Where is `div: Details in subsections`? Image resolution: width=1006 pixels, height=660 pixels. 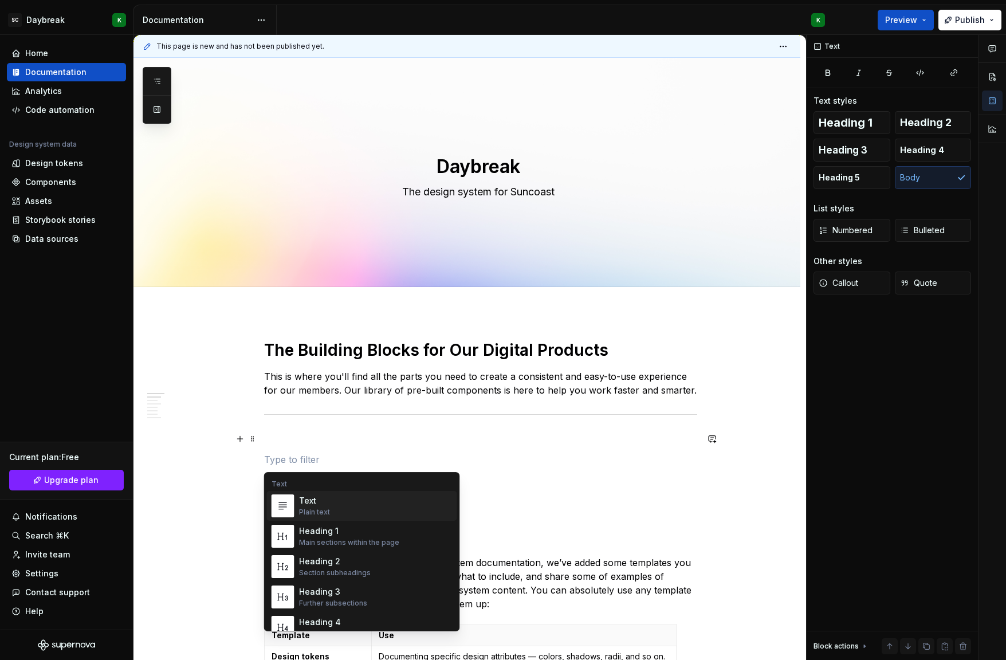 div: Details in subsections is located at coordinates (336, 633).